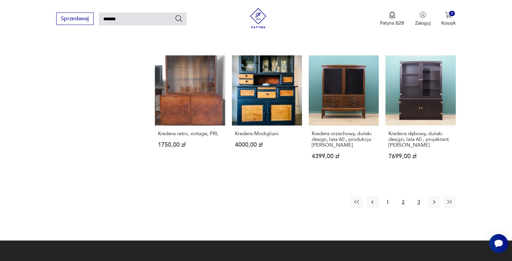 This screenshot has height=261, width=512. Describe the element at coordinates (190, 145) in the screenshot. I see `p: 1750,00 zł` at that location.